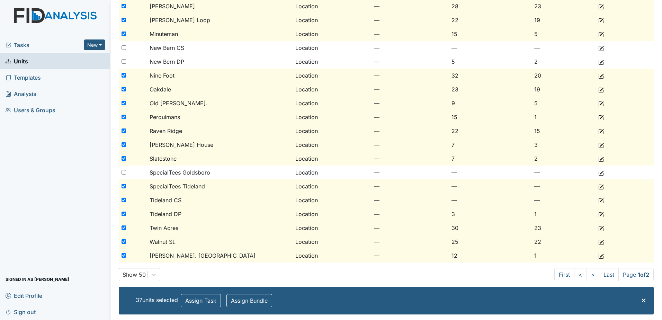 This screenshot has height=320, width=662. What do you see at coordinates (490, 242) in the screenshot?
I see `td: 25` at bounding box center [490, 242].